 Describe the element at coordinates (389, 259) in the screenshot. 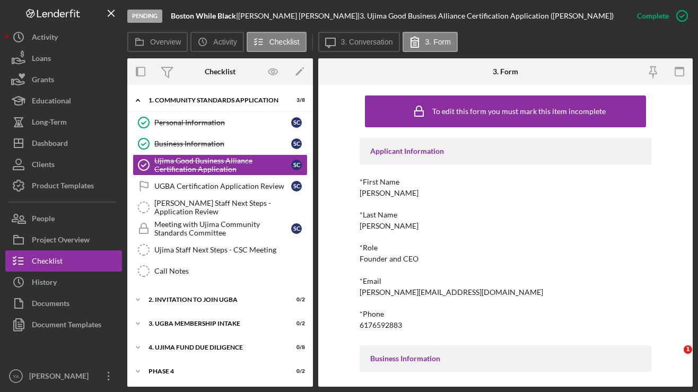

I see `div: Founder and CEO` at that location.